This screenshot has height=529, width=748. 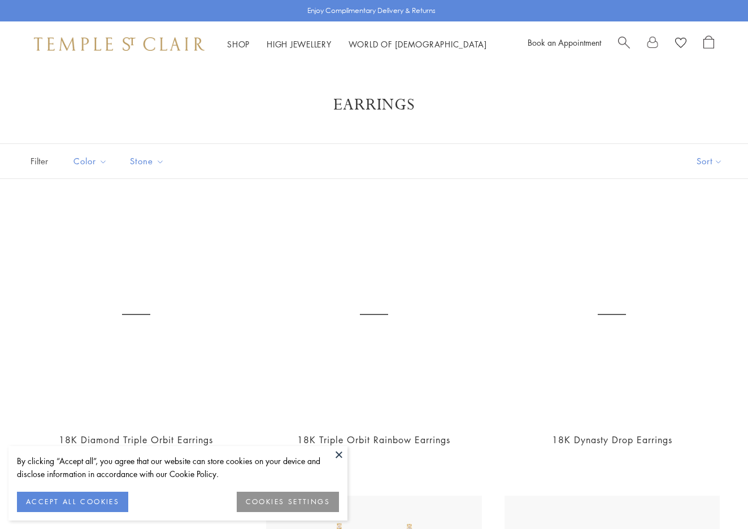 I want to click on button: Color, so click(x=90, y=161).